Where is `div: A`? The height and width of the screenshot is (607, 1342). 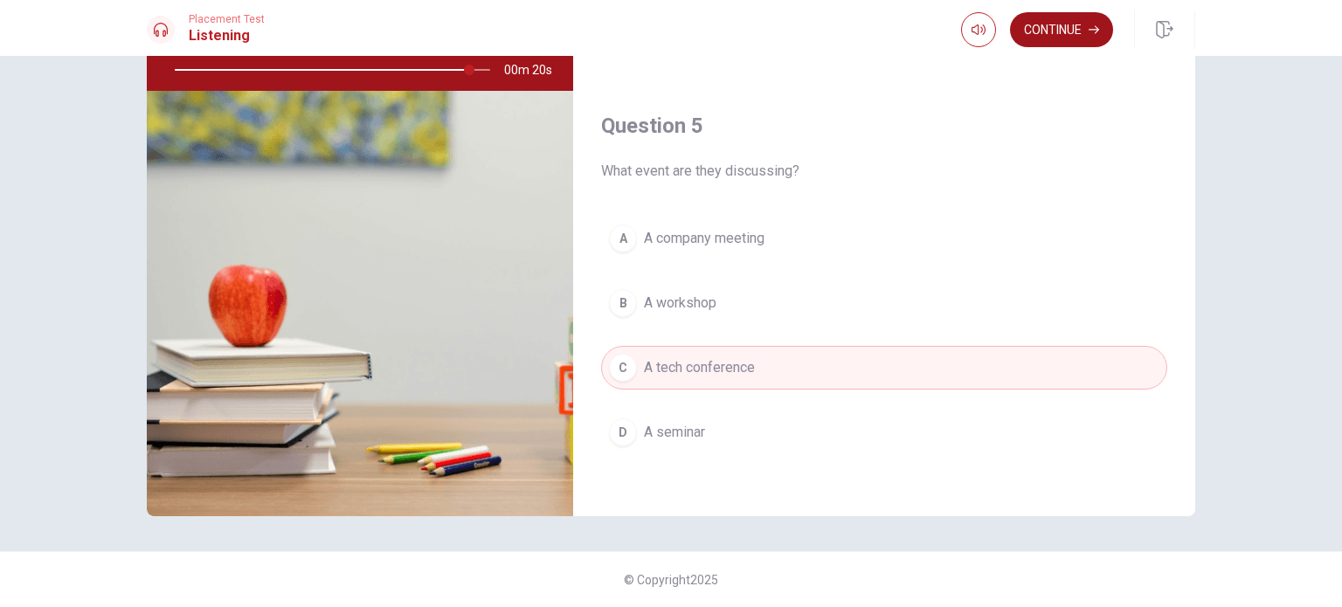
div: A is located at coordinates (623, 238).